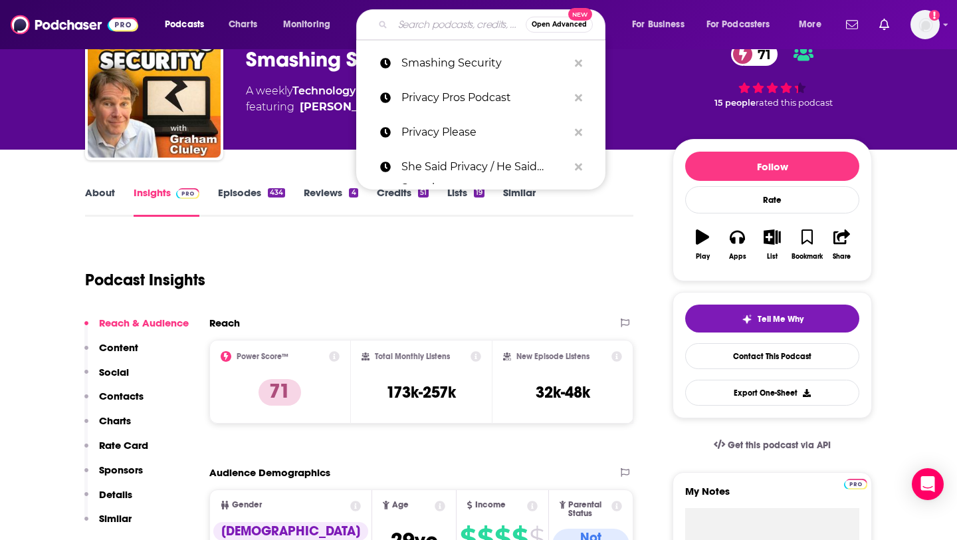 This screenshot has height=540, width=957. What do you see at coordinates (144, 322) in the screenshot?
I see `p: Reach & Audience` at bounding box center [144, 322].